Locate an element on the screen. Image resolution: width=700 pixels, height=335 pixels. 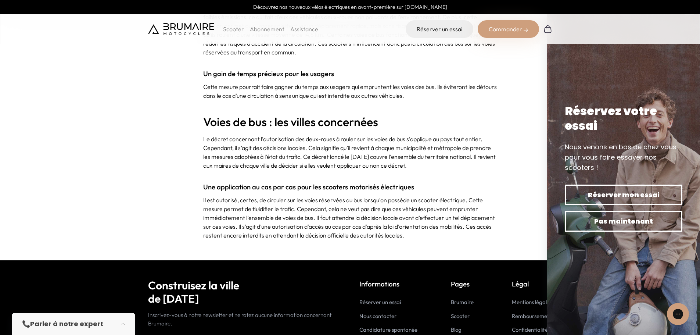
a: Abonnement is located at coordinates (267, 29).